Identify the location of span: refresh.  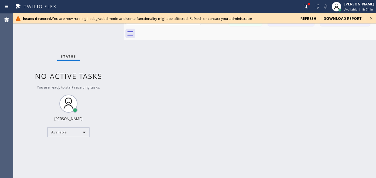
(308, 18).